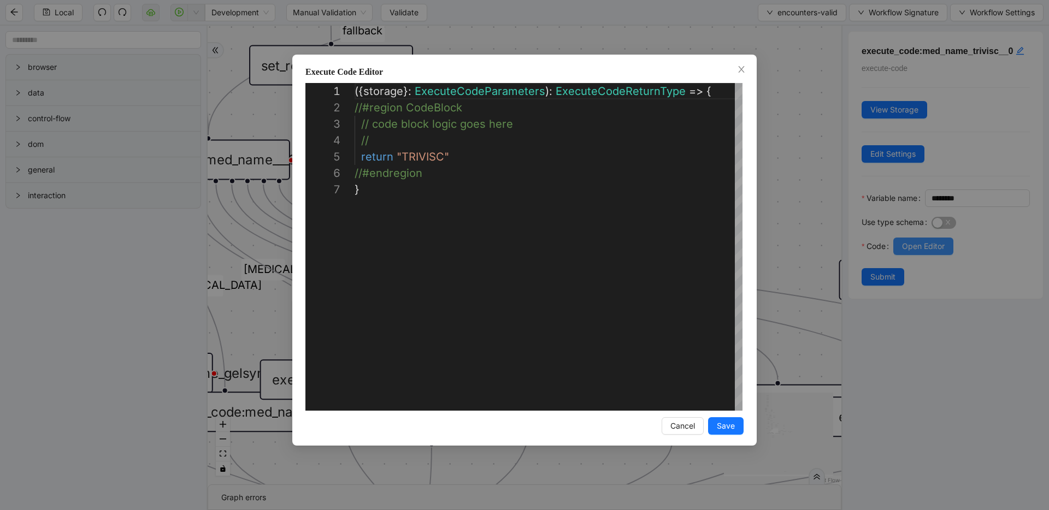  I want to click on span: "TRIVISC", so click(423, 157).